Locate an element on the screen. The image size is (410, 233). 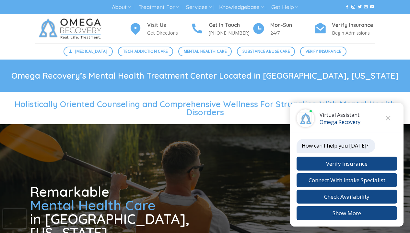
img: Omega Recovery is located at coordinates (71, 29).